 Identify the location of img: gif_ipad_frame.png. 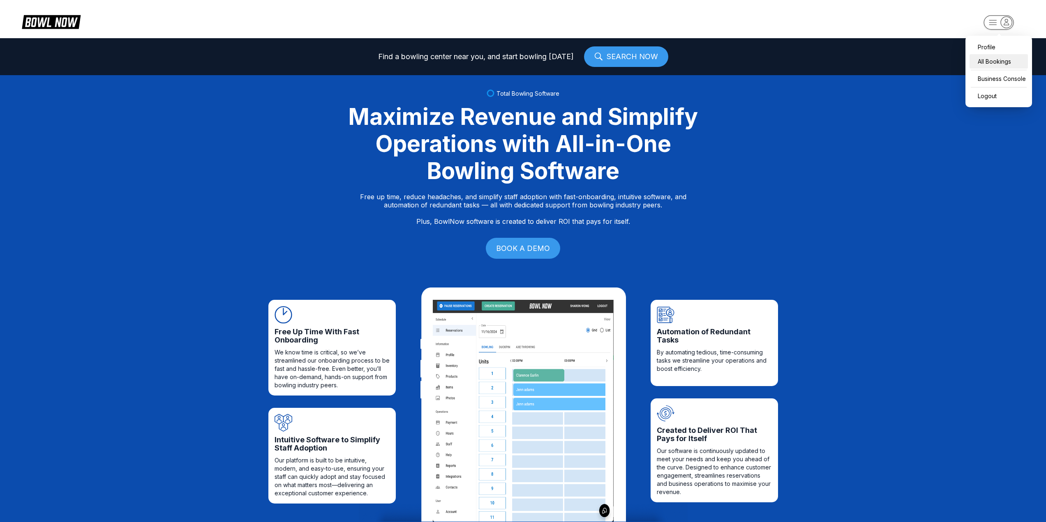
(523, 405).